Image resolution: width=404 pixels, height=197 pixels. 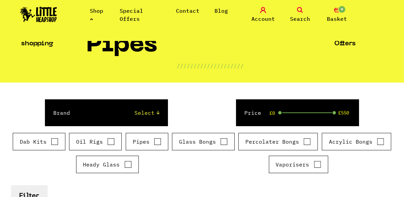 I want to click on label: Oil Rigs, so click(x=95, y=142).